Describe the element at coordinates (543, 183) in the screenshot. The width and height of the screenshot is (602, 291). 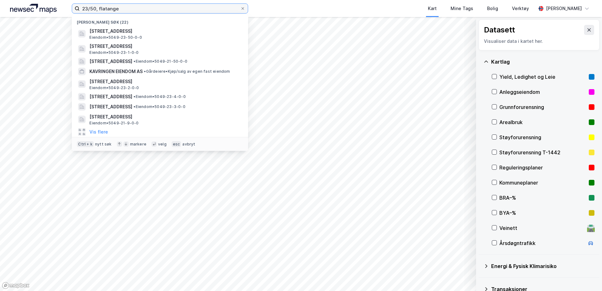
I see `div: Kommuneplaner` at that location.